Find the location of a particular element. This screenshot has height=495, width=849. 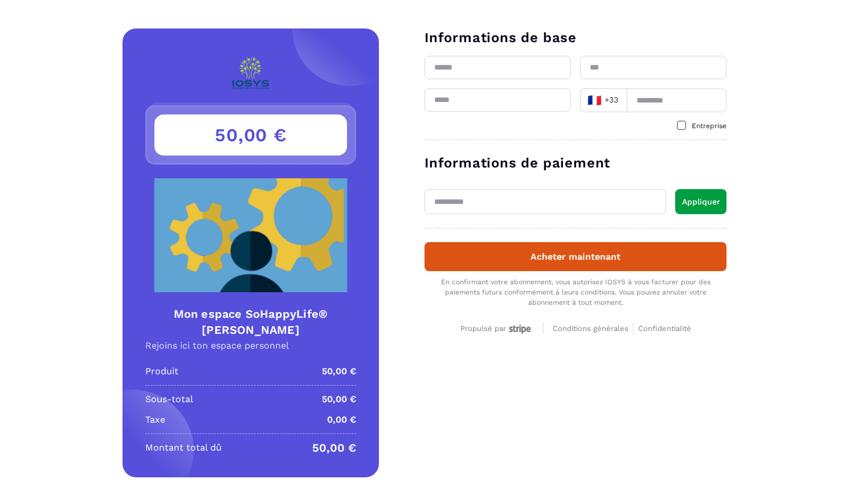

div: Propulsé par is located at coordinates (497, 329).